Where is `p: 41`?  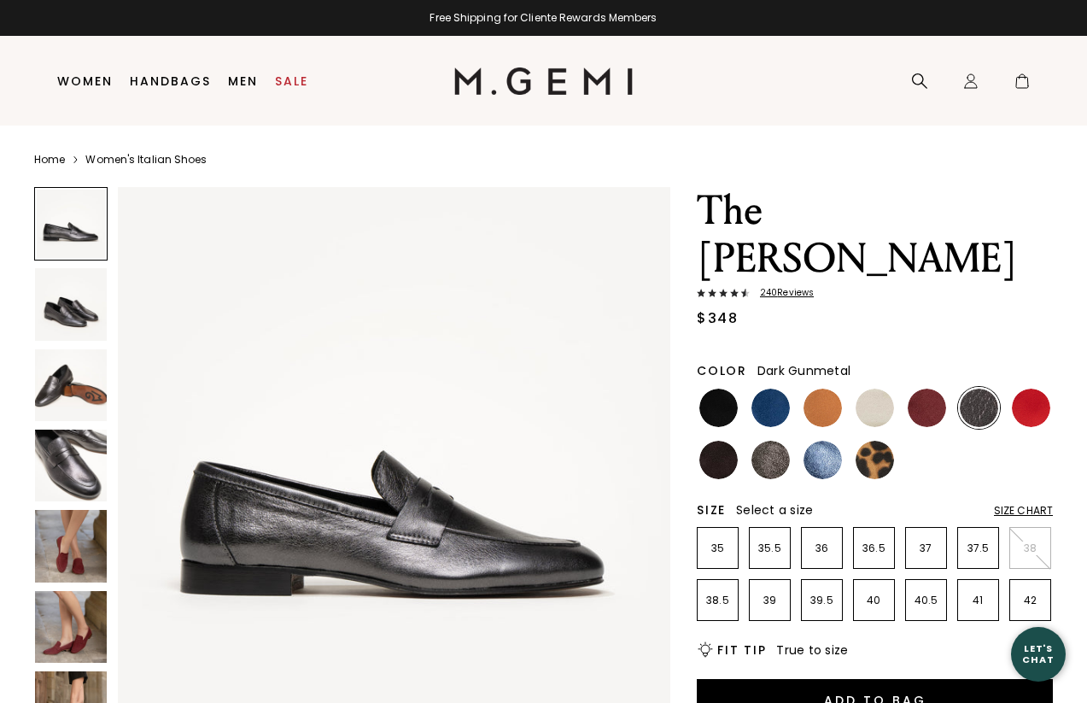
p: 41 is located at coordinates (978, 600).